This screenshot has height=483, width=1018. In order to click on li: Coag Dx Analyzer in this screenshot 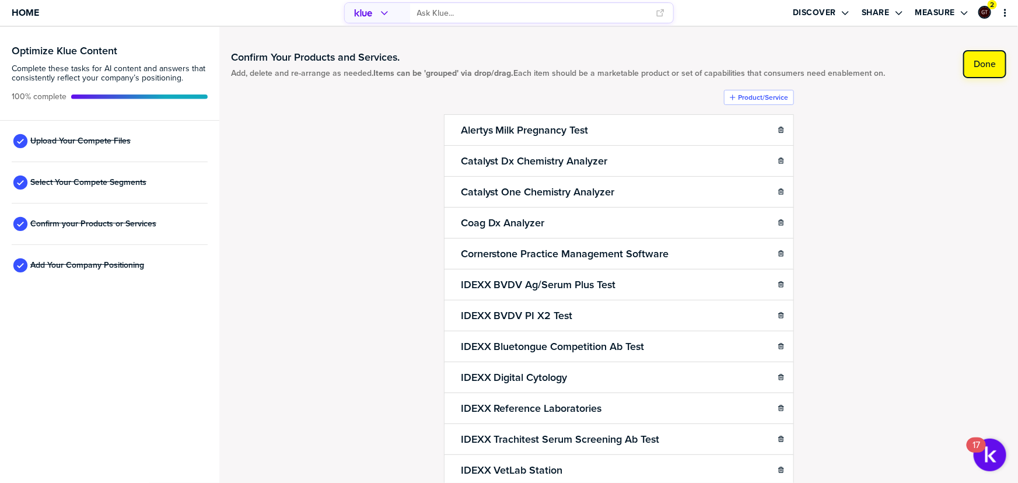, I will do `click(619, 223)`.